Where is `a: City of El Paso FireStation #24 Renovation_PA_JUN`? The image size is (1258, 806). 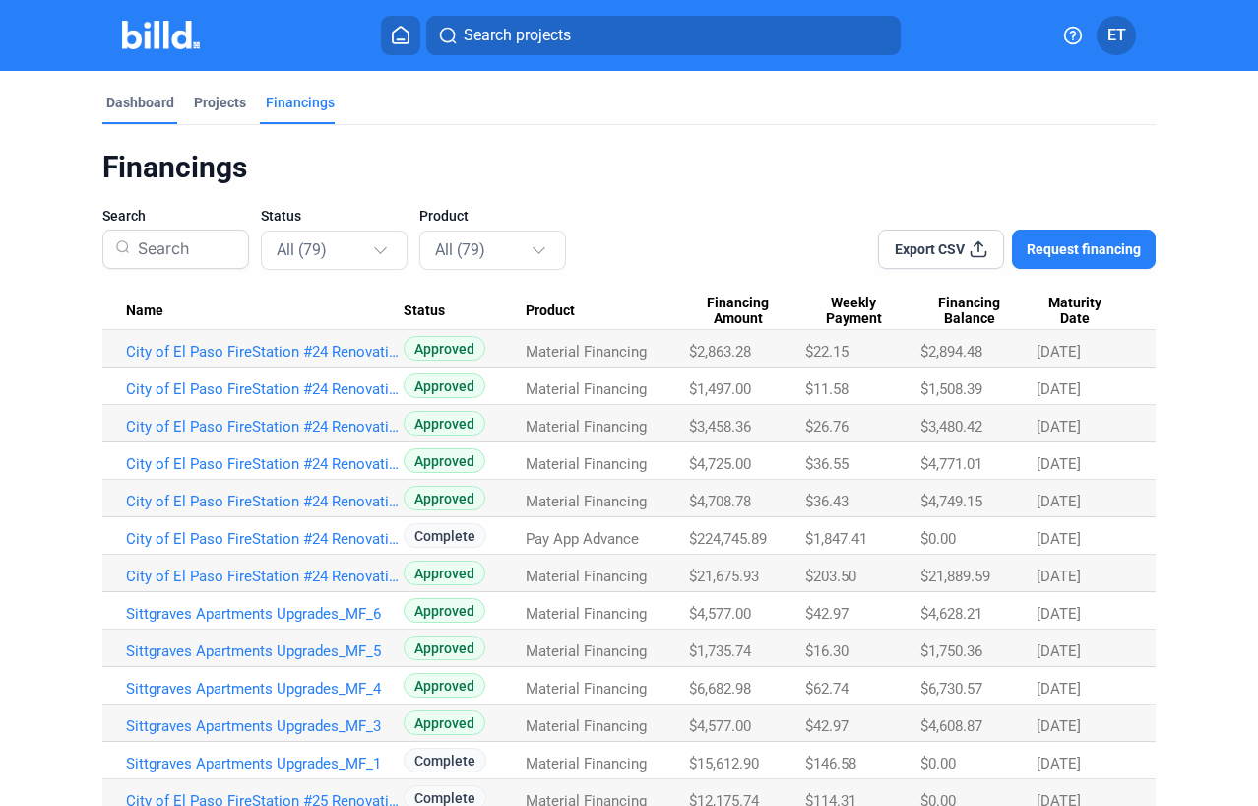
a: City of El Paso FireStation #24 Renovation_PA_JUN is located at coordinates (265, 539).